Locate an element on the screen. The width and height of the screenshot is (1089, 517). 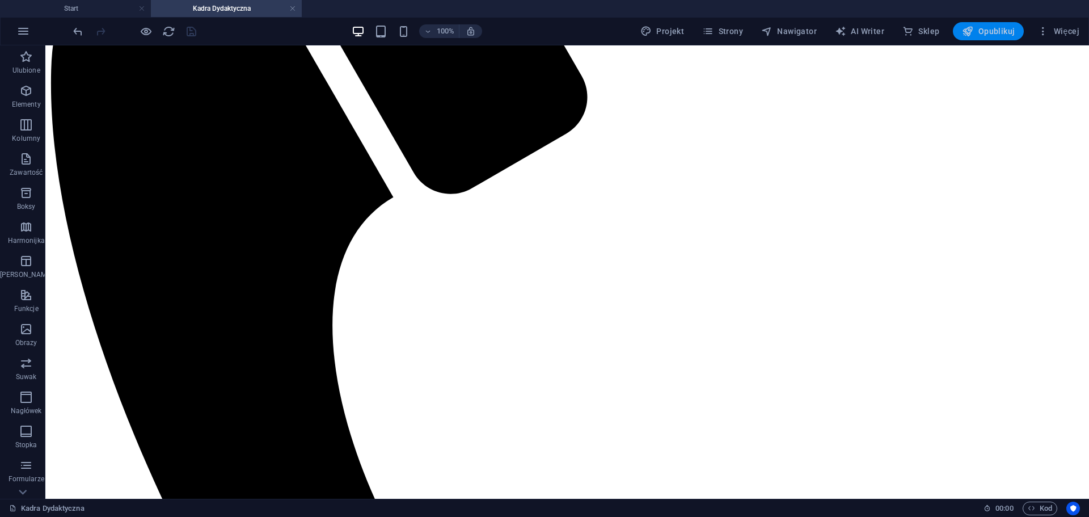
p: Stopka is located at coordinates (26, 445).